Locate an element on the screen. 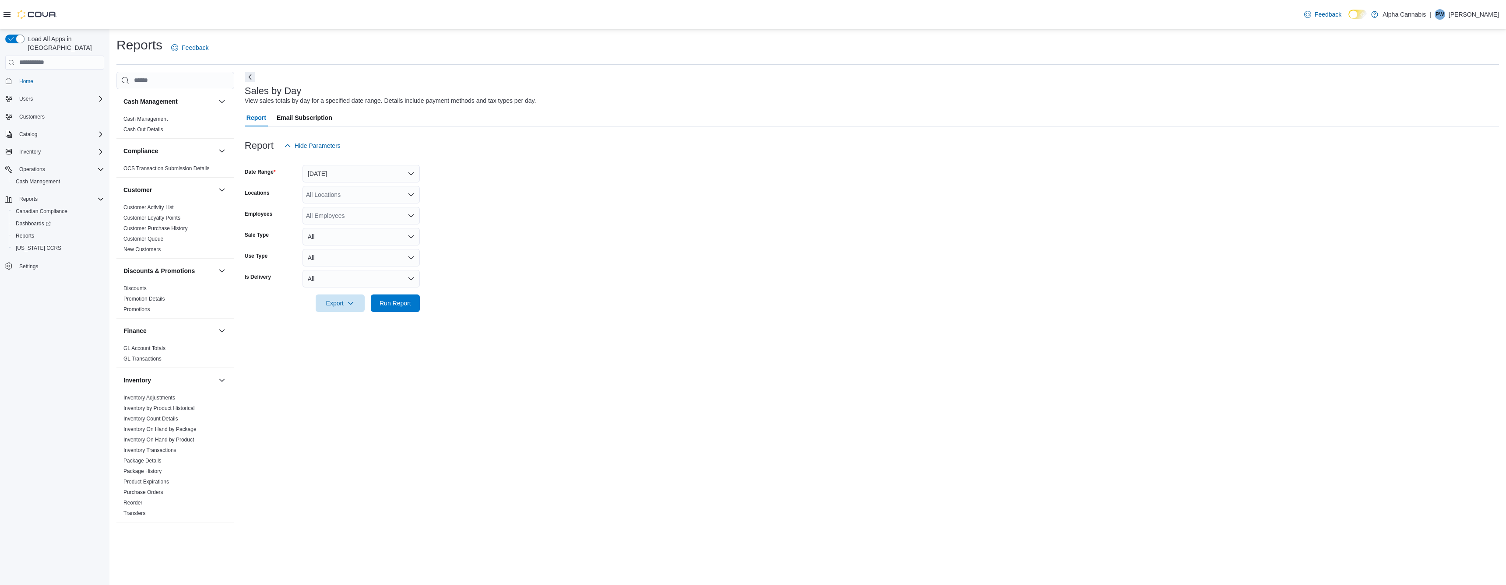 This screenshot has width=1506, height=585. h3: Customer is located at coordinates (137, 190).